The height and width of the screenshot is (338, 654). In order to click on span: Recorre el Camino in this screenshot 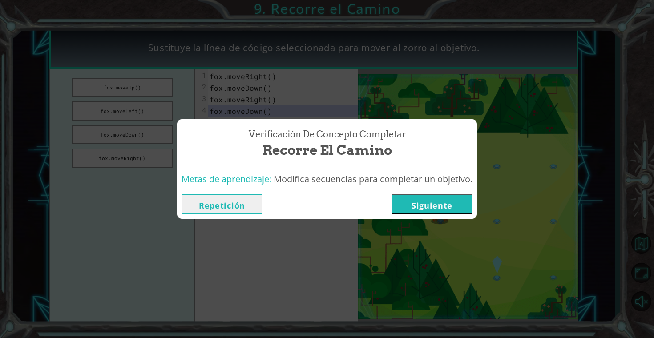, I will do `click(327, 150)`.